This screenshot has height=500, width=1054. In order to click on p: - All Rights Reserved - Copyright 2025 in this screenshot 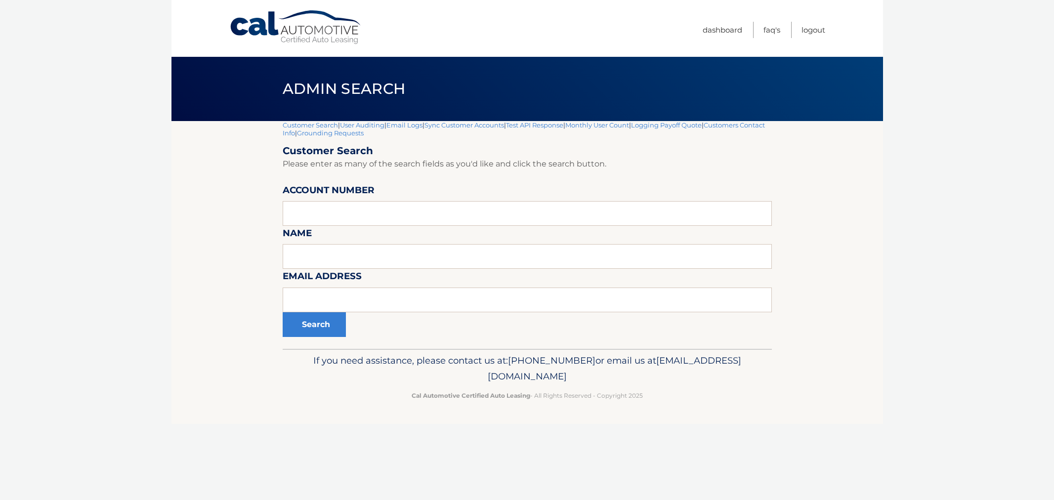, I will do `click(527, 395)`.